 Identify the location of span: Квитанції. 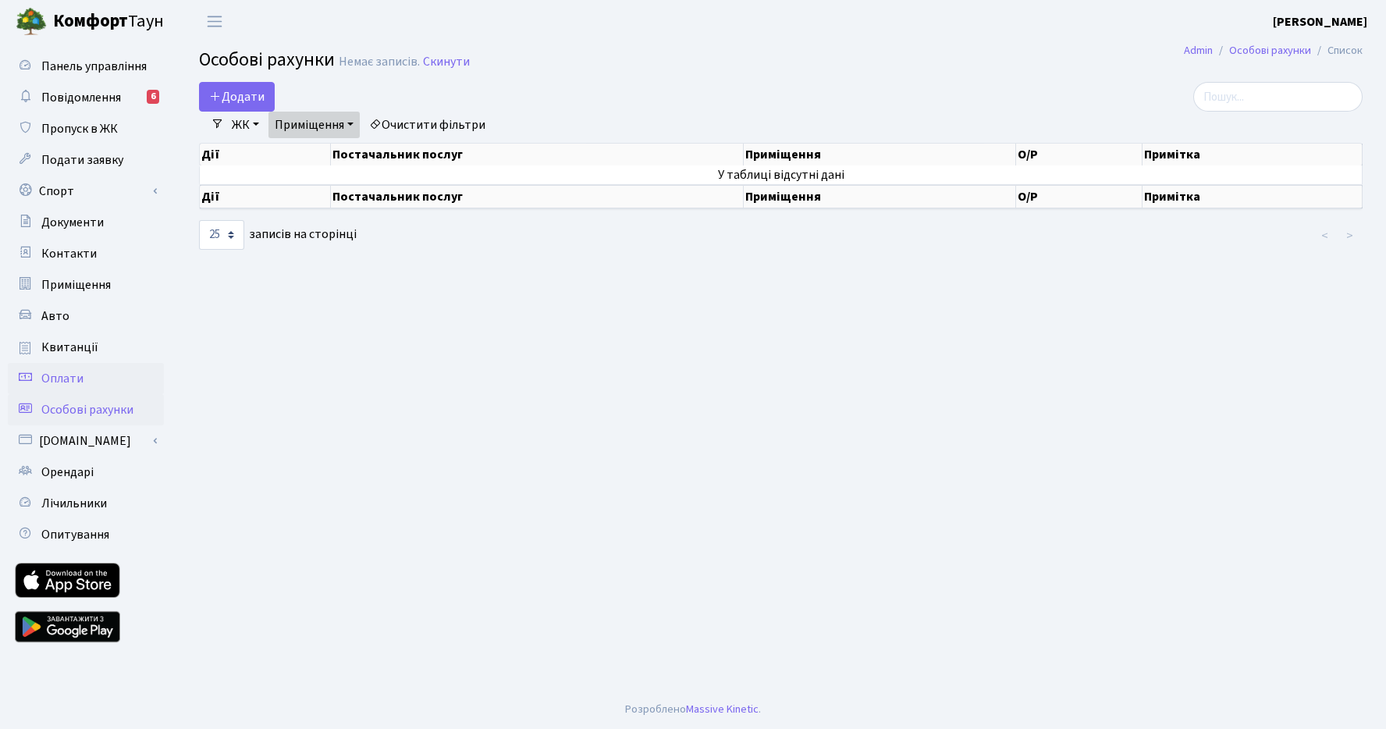
(69, 347).